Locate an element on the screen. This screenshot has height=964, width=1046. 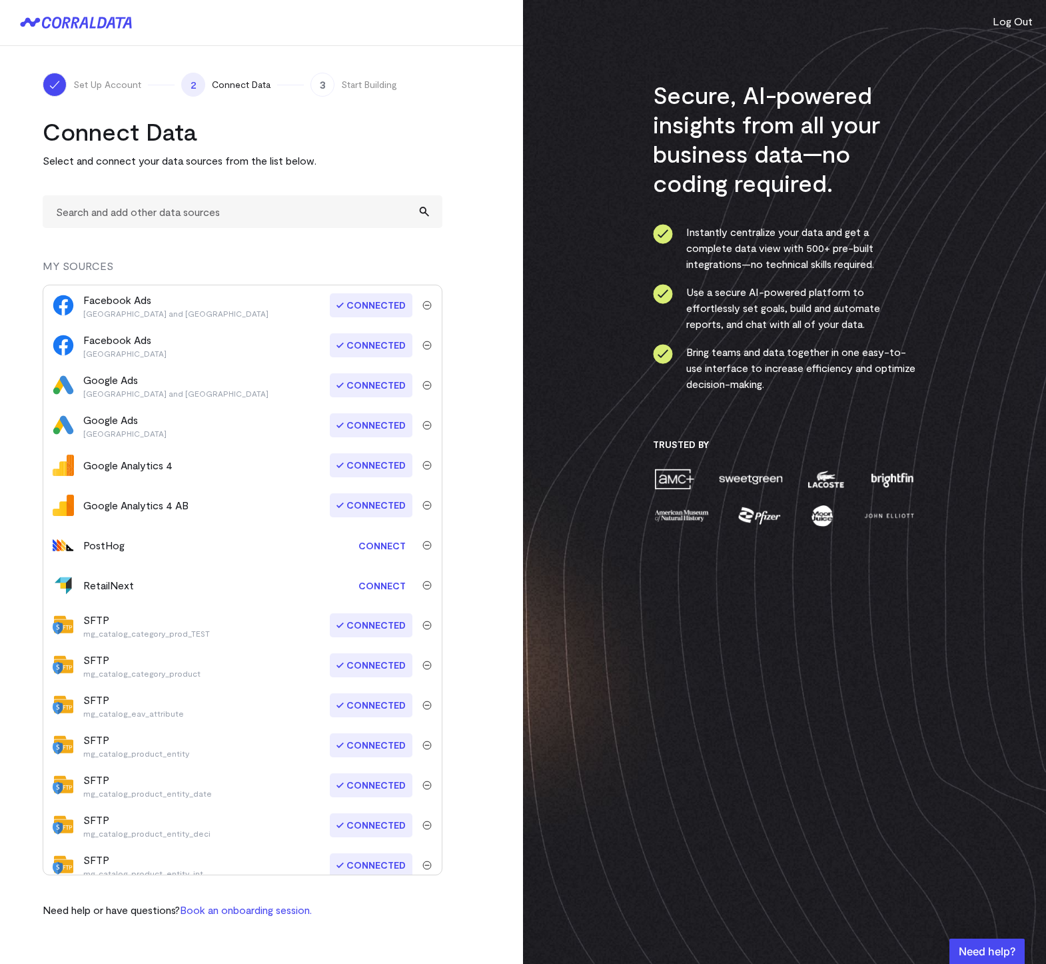
div: Google Analytics 4 is located at coordinates (128, 465).